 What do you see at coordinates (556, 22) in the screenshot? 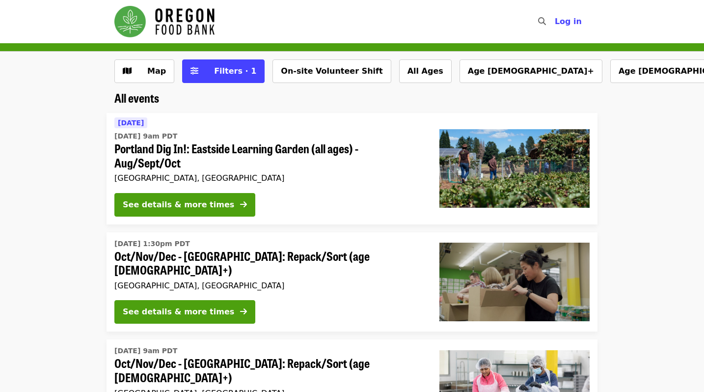
I see `input: Search` at bounding box center [556, 22].